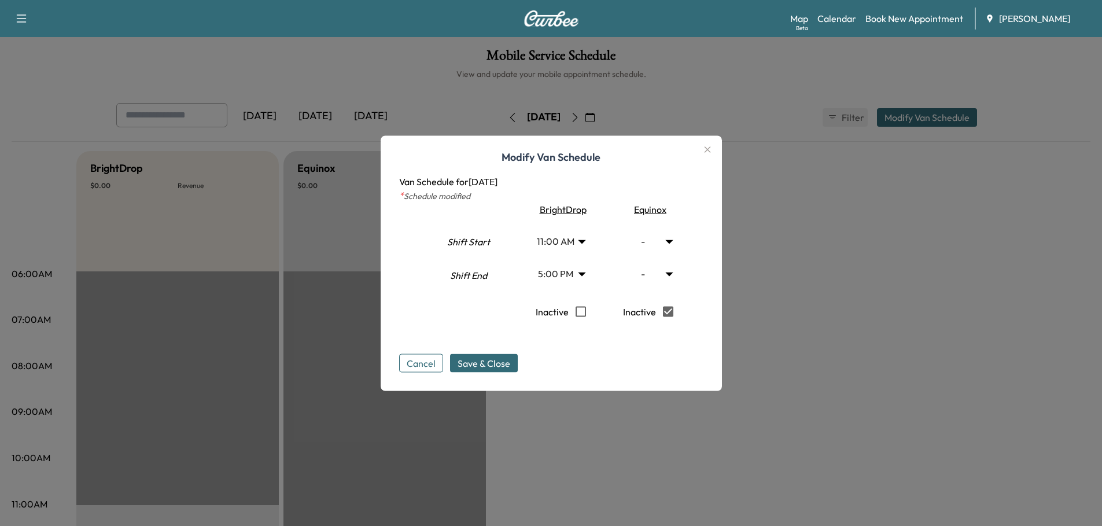  Describe the element at coordinates (561, 209) in the screenshot. I see `div: BrightDrop` at that location.